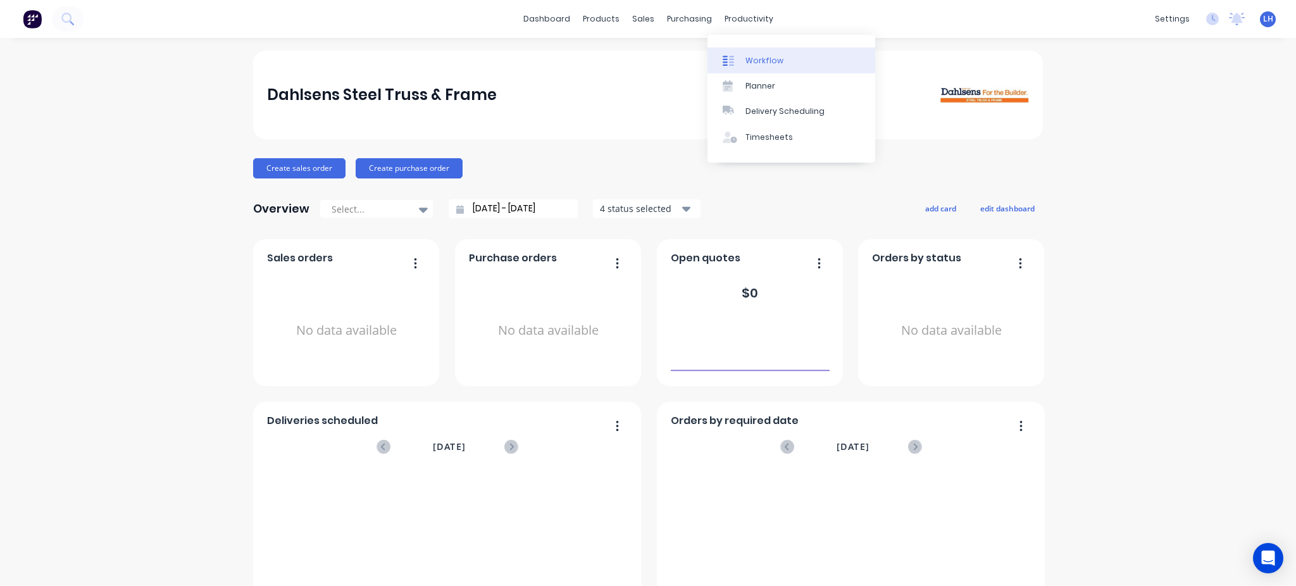 Image resolution: width=1296 pixels, height=586 pixels. I want to click on div: Workflow, so click(765, 61).